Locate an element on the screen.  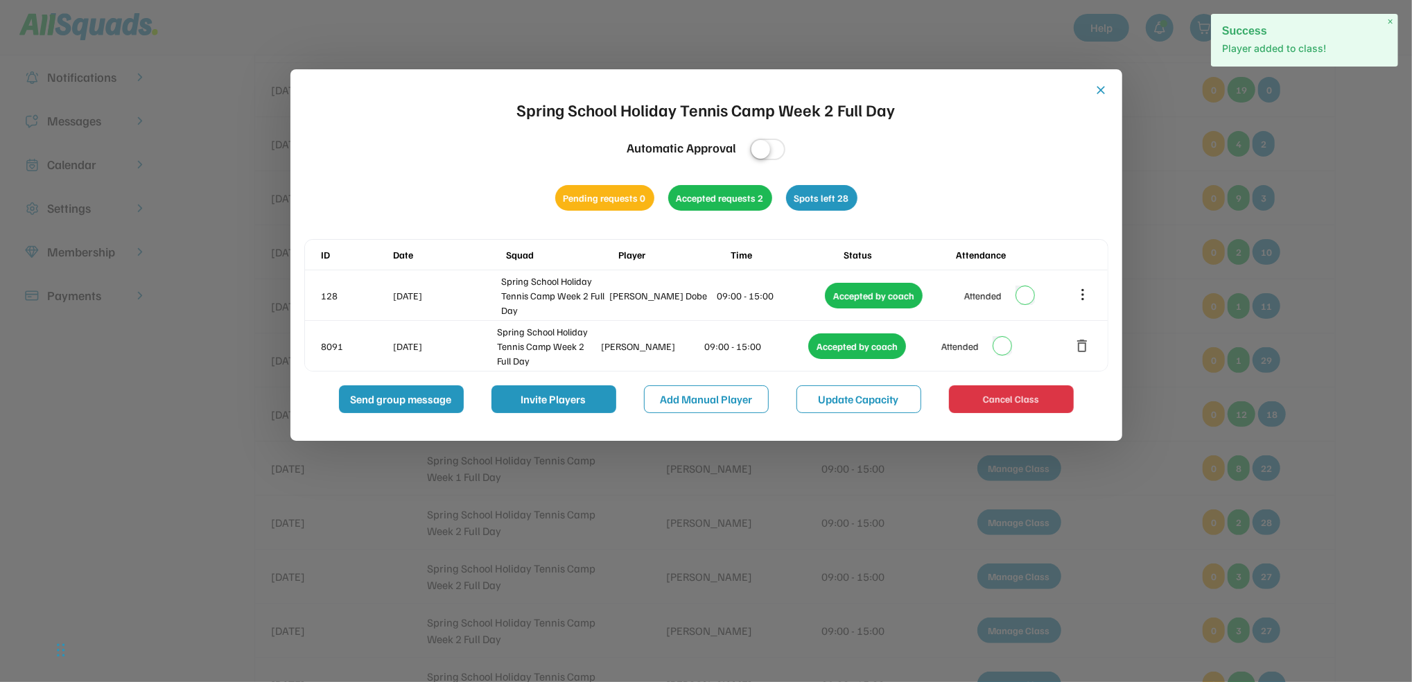
button: close is located at coordinates (1101, 90).